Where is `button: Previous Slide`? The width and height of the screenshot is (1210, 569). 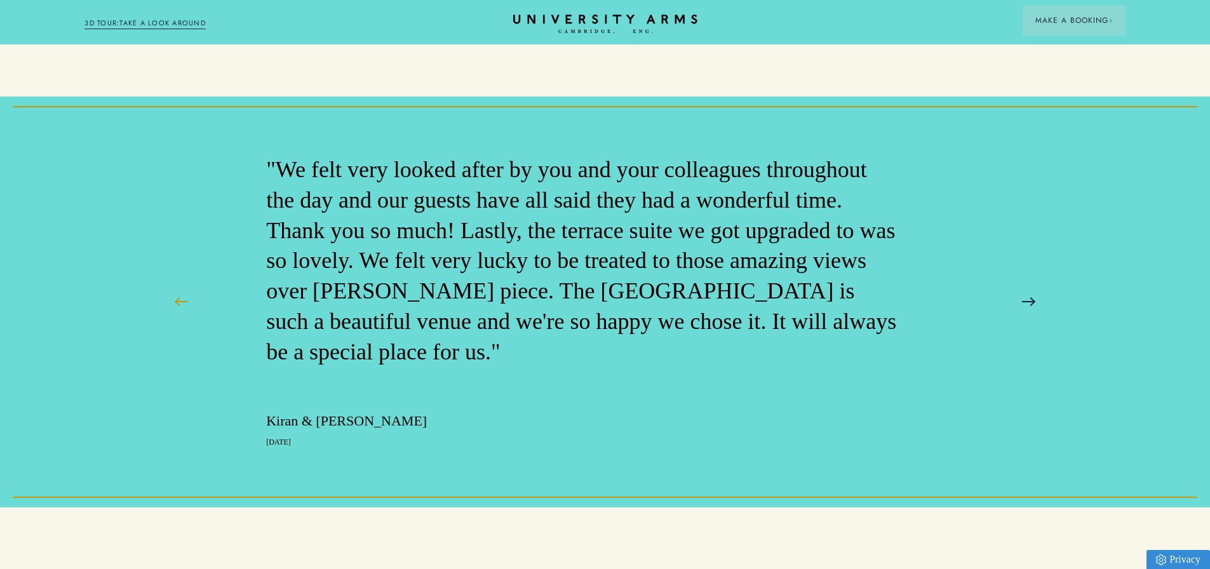
button: Previous Slide is located at coordinates (182, 302).